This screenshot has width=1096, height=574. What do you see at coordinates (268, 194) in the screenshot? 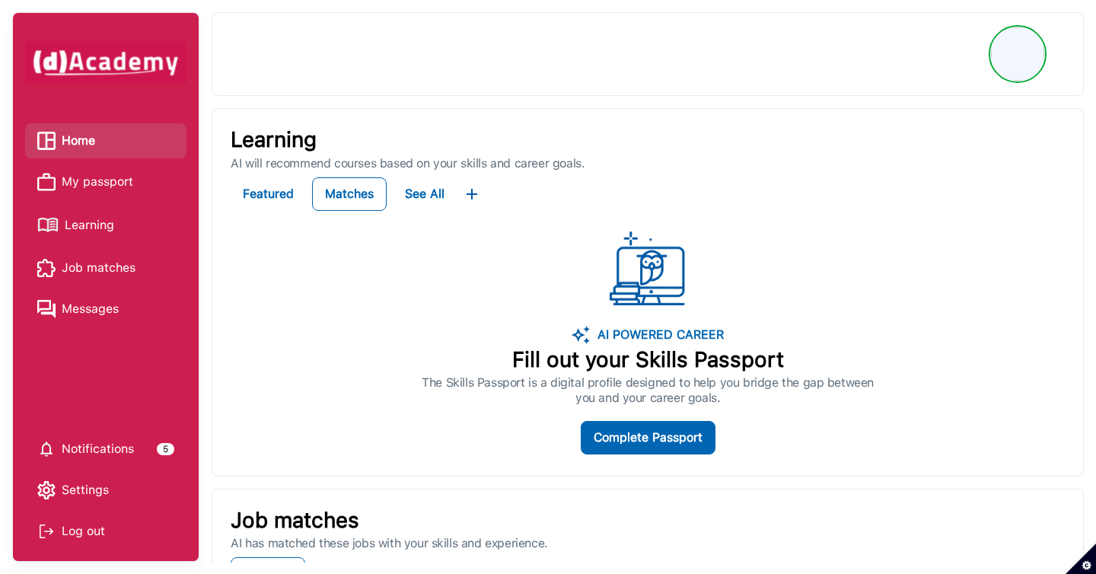
I see `div: Featured` at bounding box center [268, 194].